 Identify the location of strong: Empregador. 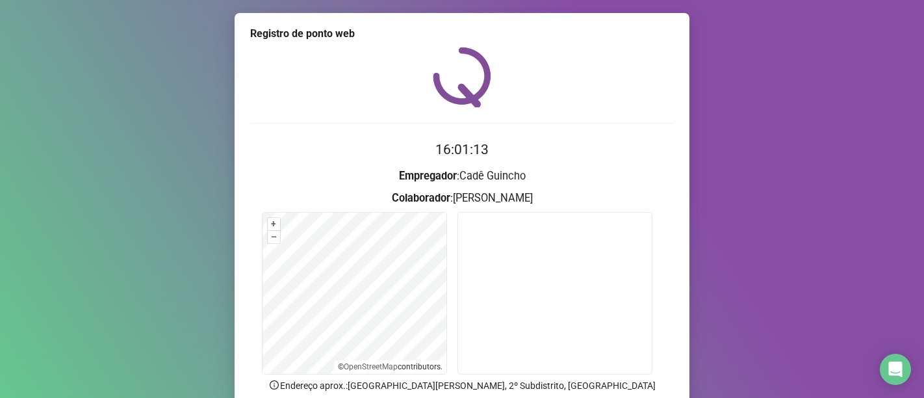
(428, 175).